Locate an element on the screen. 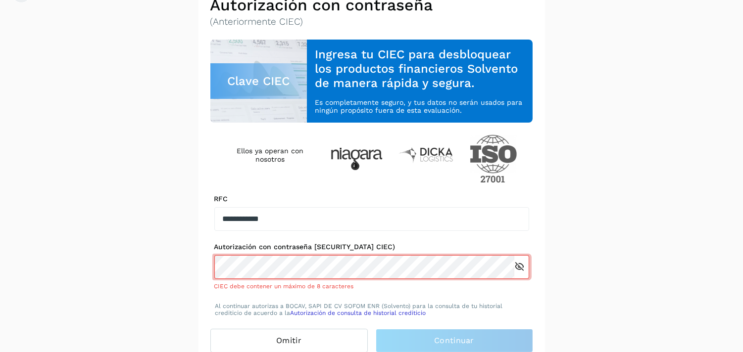 The height and width of the screenshot is (352, 743). img: Dicka logistics is located at coordinates (426, 155).